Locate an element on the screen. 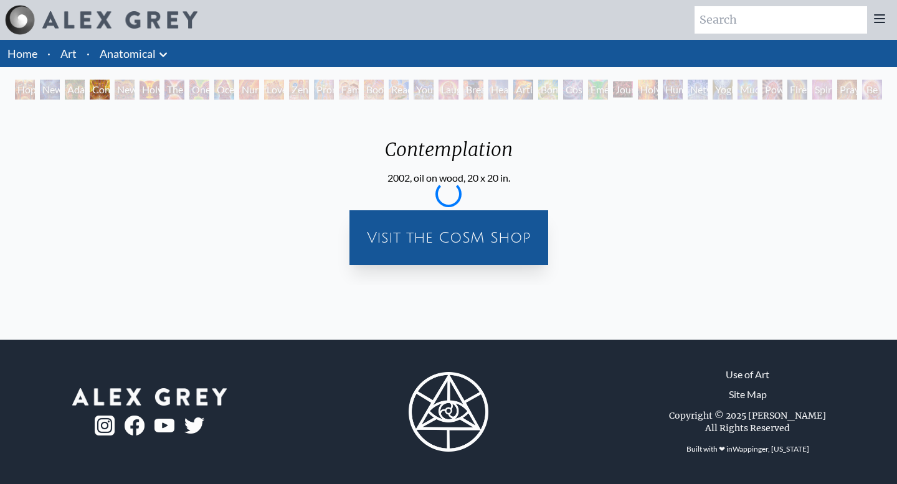  div: Journey of the Wounded Healer is located at coordinates (623, 90).